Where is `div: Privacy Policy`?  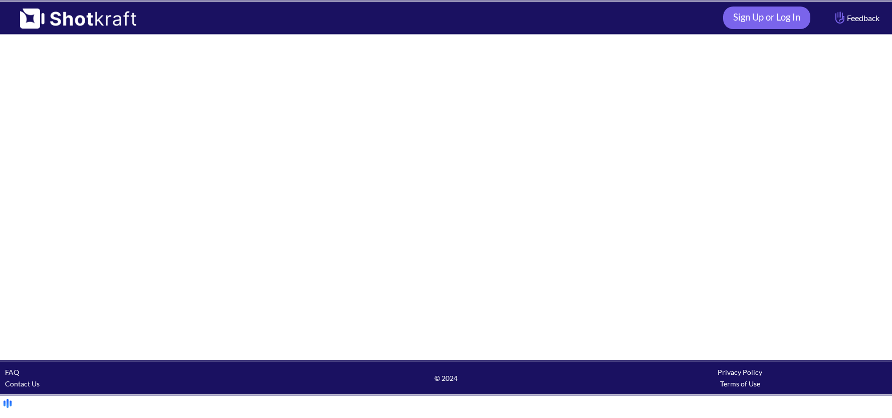
div: Privacy Policy is located at coordinates (740, 372).